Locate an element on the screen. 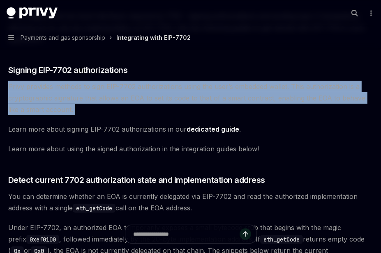  a: dedicated guide is located at coordinates (213, 129).